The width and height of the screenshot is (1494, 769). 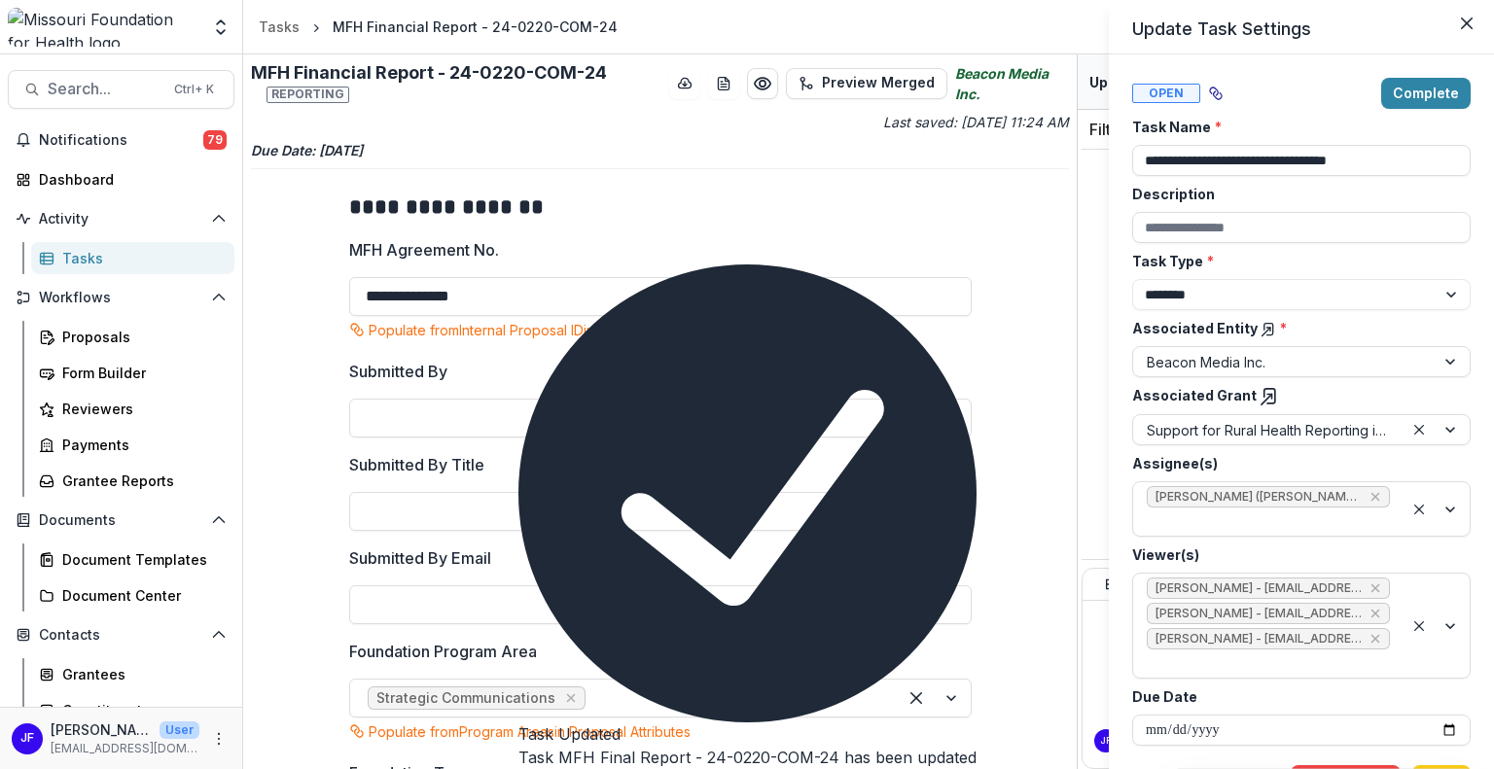 What do you see at coordinates (1295, 396) in the screenshot?
I see `label: Associated Grant` at bounding box center [1295, 396].